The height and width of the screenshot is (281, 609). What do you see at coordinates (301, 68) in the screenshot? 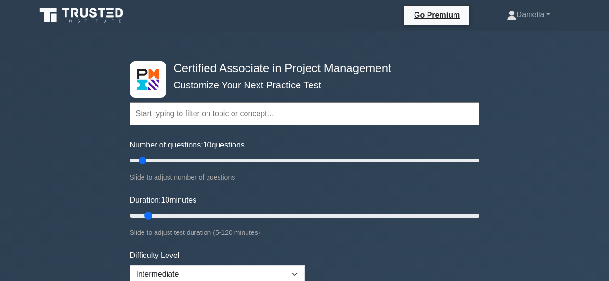
I see `h4: Certified Associate in Project Management` at bounding box center [301, 68].